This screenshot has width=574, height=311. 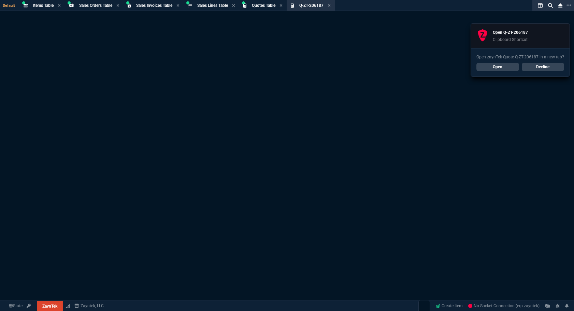 What do you see at coordinates (550, 5) in the screenshot?
I see `nx-icon: Search` at bounding box center [550, 5].